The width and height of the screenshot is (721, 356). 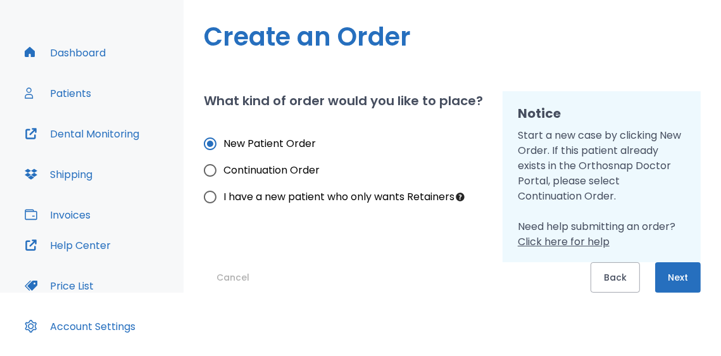 I want to click on div: Tooltip anchor, so click(x=460, y=197).